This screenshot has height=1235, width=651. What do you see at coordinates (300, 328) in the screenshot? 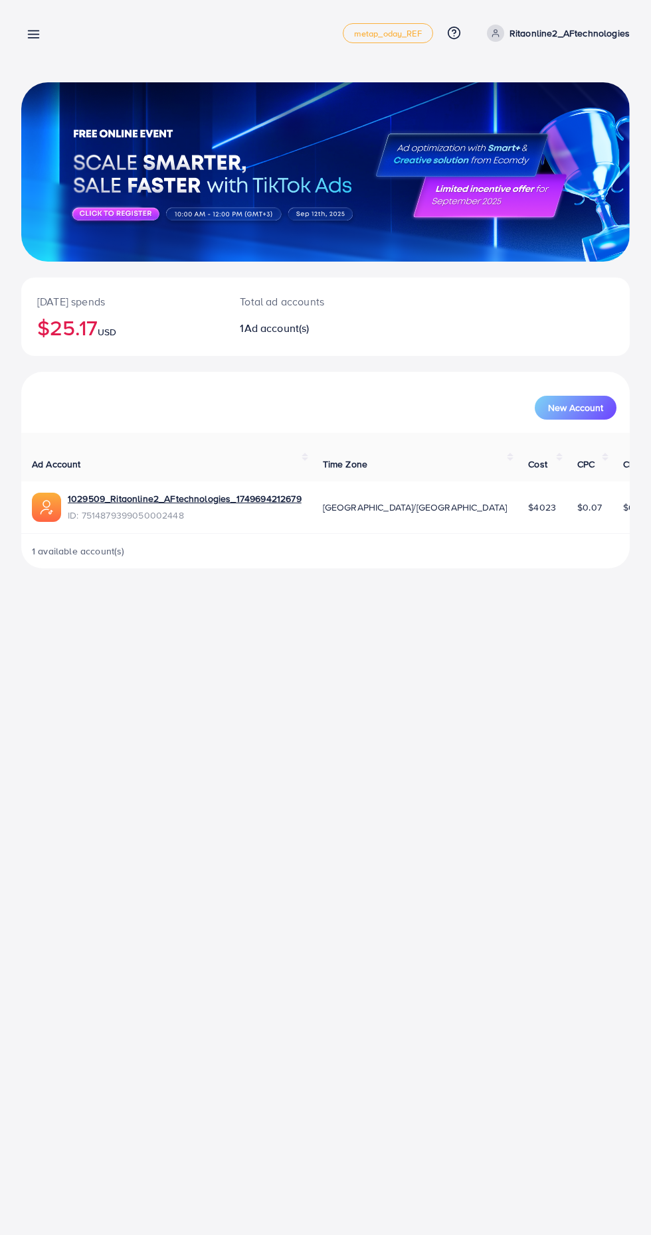
I see `h2: 1` at bounding box center [300, 328].